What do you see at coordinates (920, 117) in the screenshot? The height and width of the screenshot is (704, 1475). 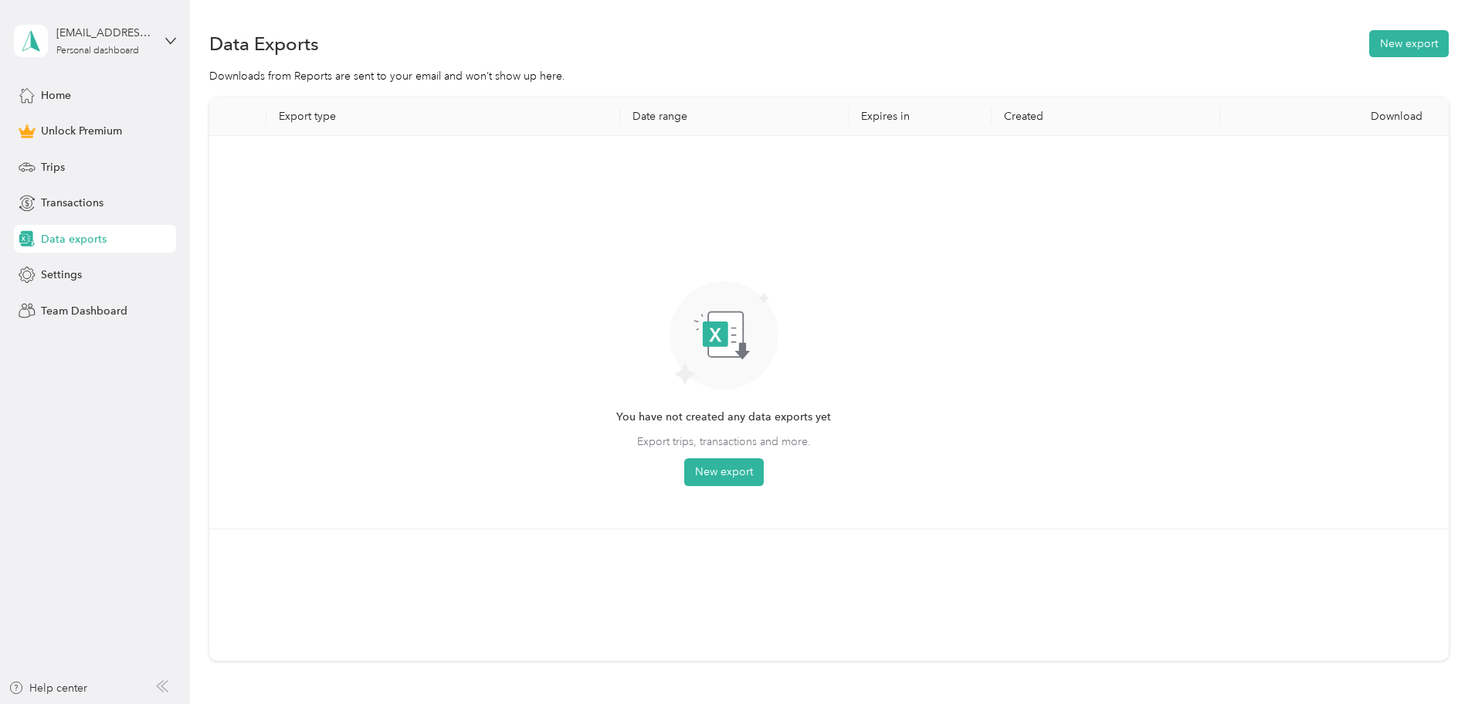 I see `th: Expires in` at bounding box center [920, 117].